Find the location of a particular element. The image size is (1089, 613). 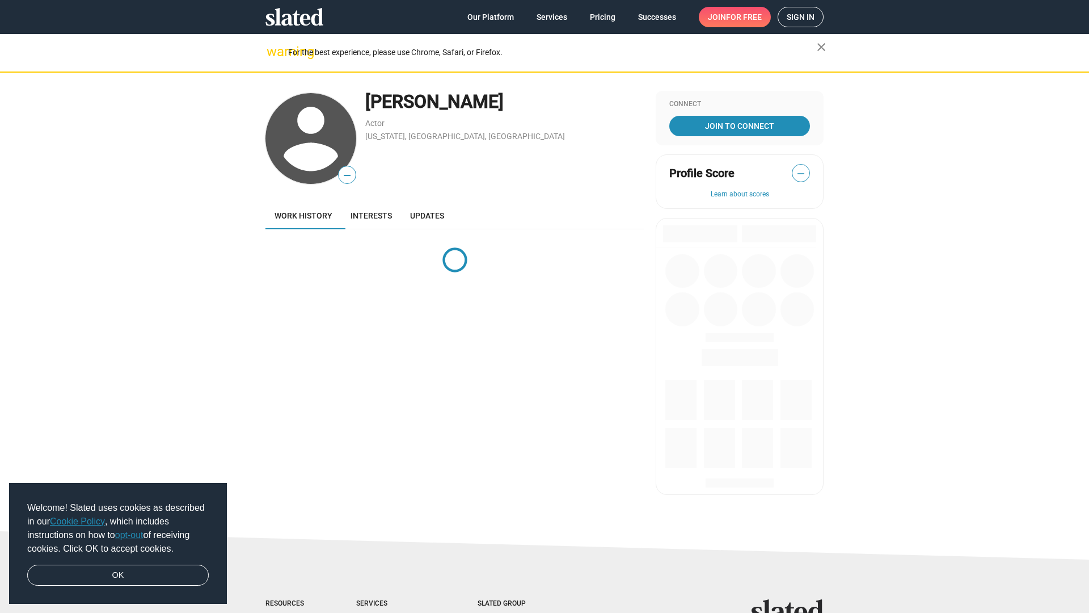

a: Join To Connect is located at coordinates (740, 126).